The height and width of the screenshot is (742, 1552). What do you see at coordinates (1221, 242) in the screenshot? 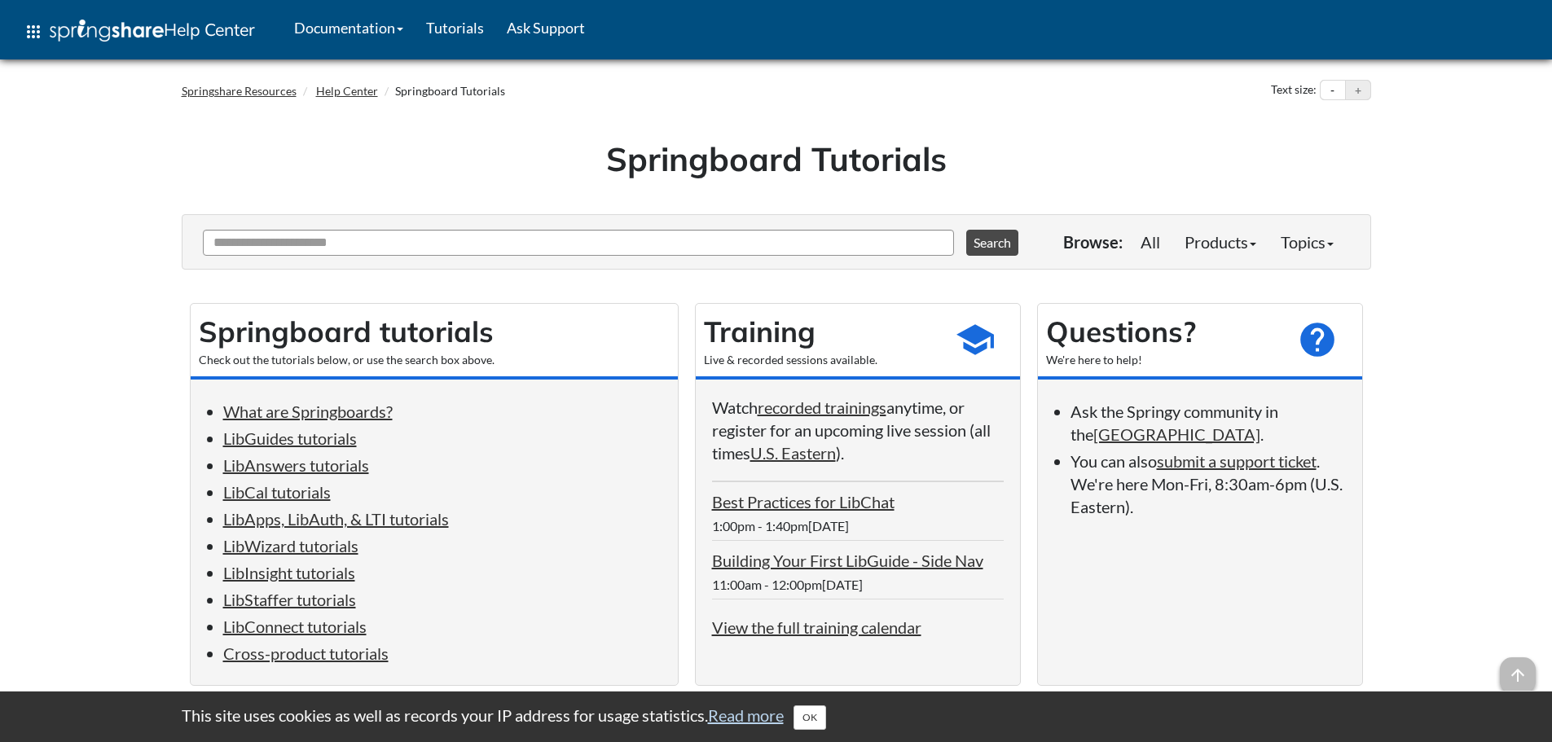
I see `a: Products` at bounding box center [1221, 242].